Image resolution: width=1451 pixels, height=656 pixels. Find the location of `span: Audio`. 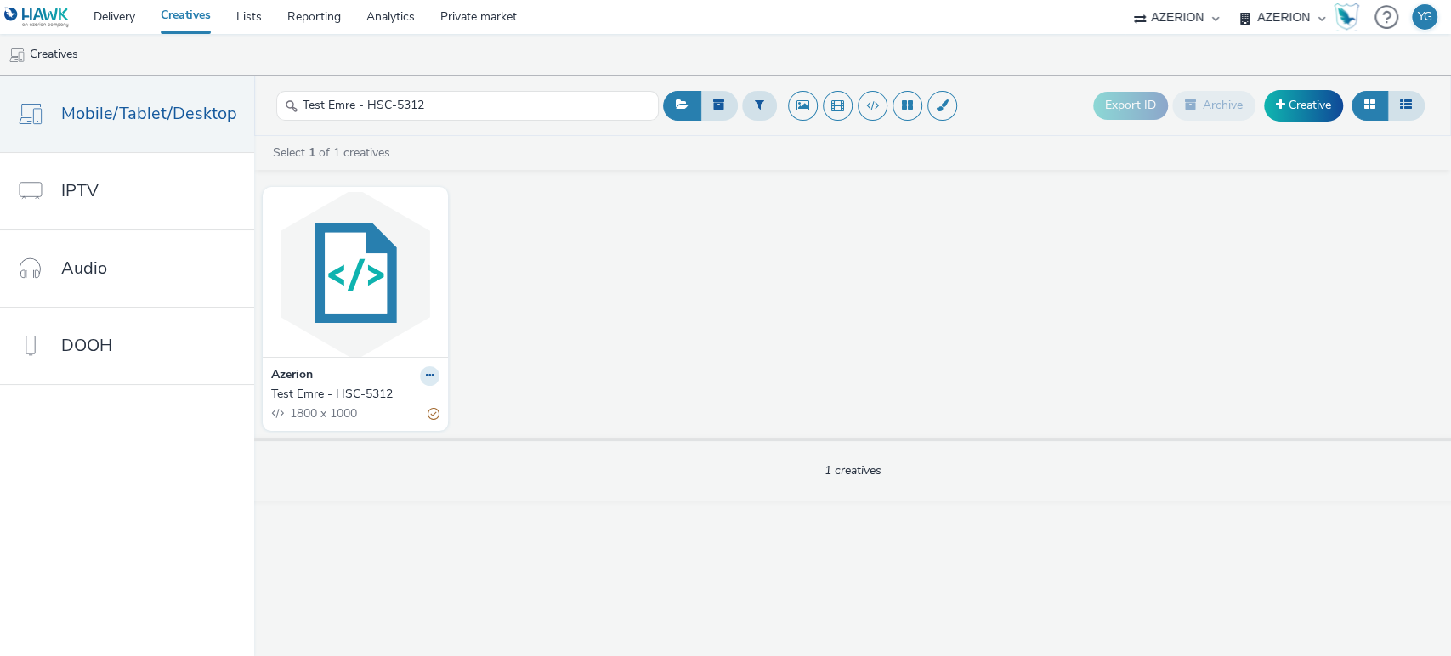

span: Audio is located at coordinates (84, 268).